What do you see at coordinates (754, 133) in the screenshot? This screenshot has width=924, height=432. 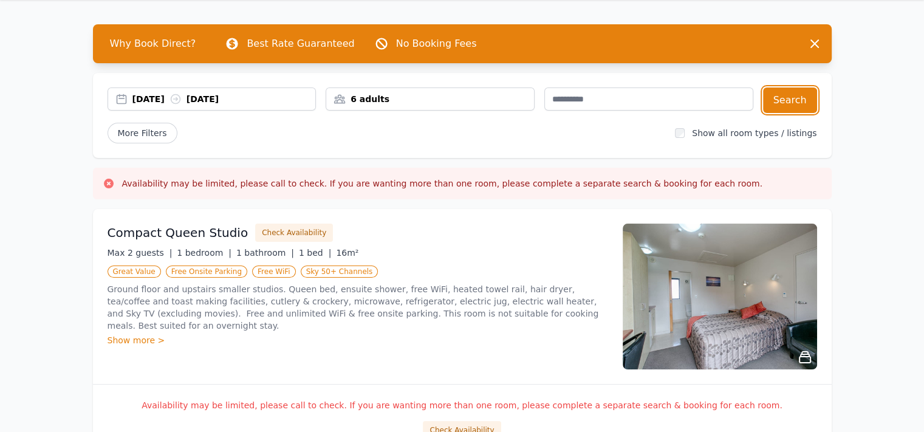 I see `label: Show all room types / listings` at bounding box center [754, 133].